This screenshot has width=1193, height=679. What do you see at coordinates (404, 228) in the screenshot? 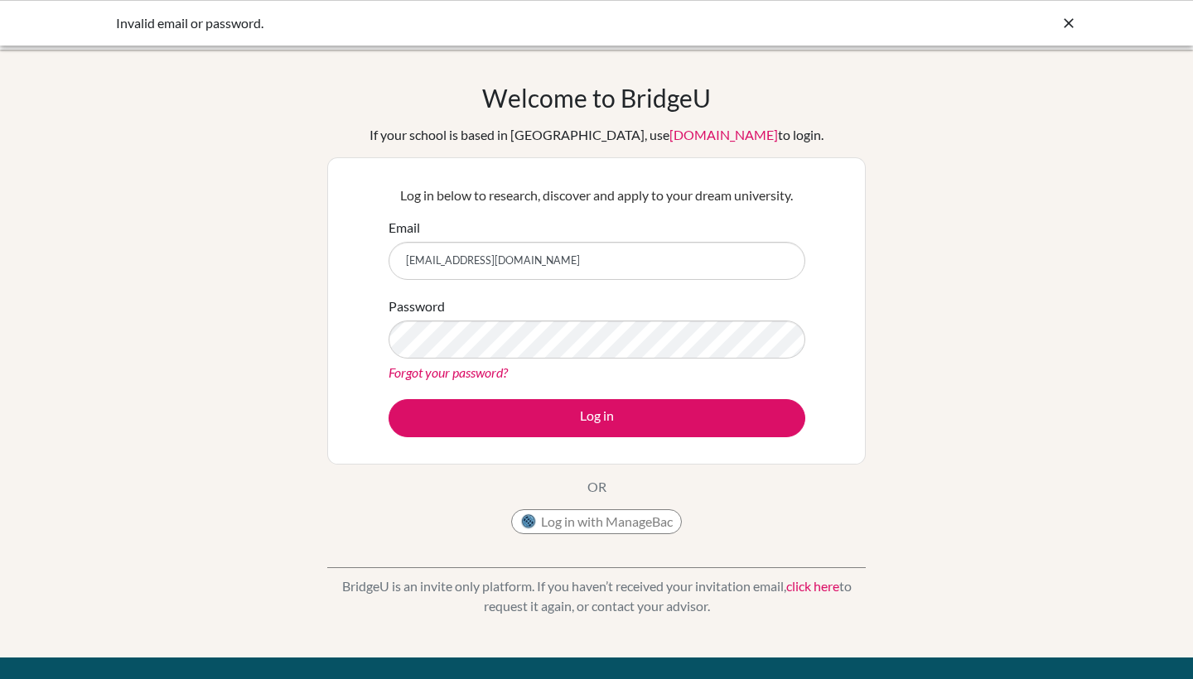
I see `label: Email` at bounding box center [404, 228].